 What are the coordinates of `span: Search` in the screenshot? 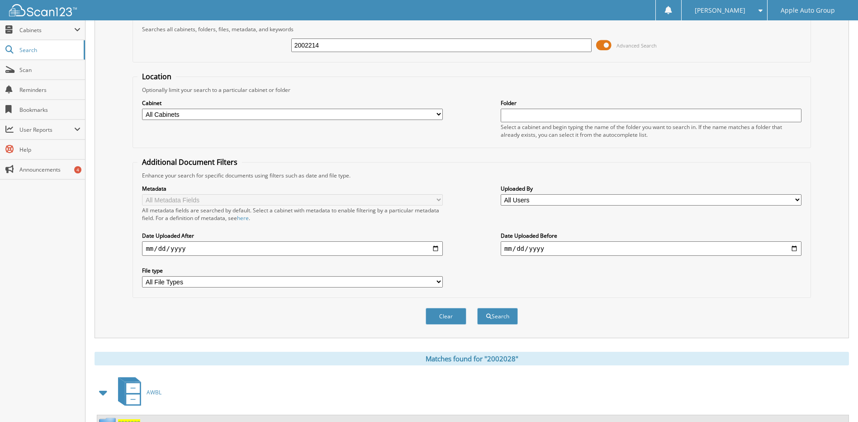 It's located at (49, 50).